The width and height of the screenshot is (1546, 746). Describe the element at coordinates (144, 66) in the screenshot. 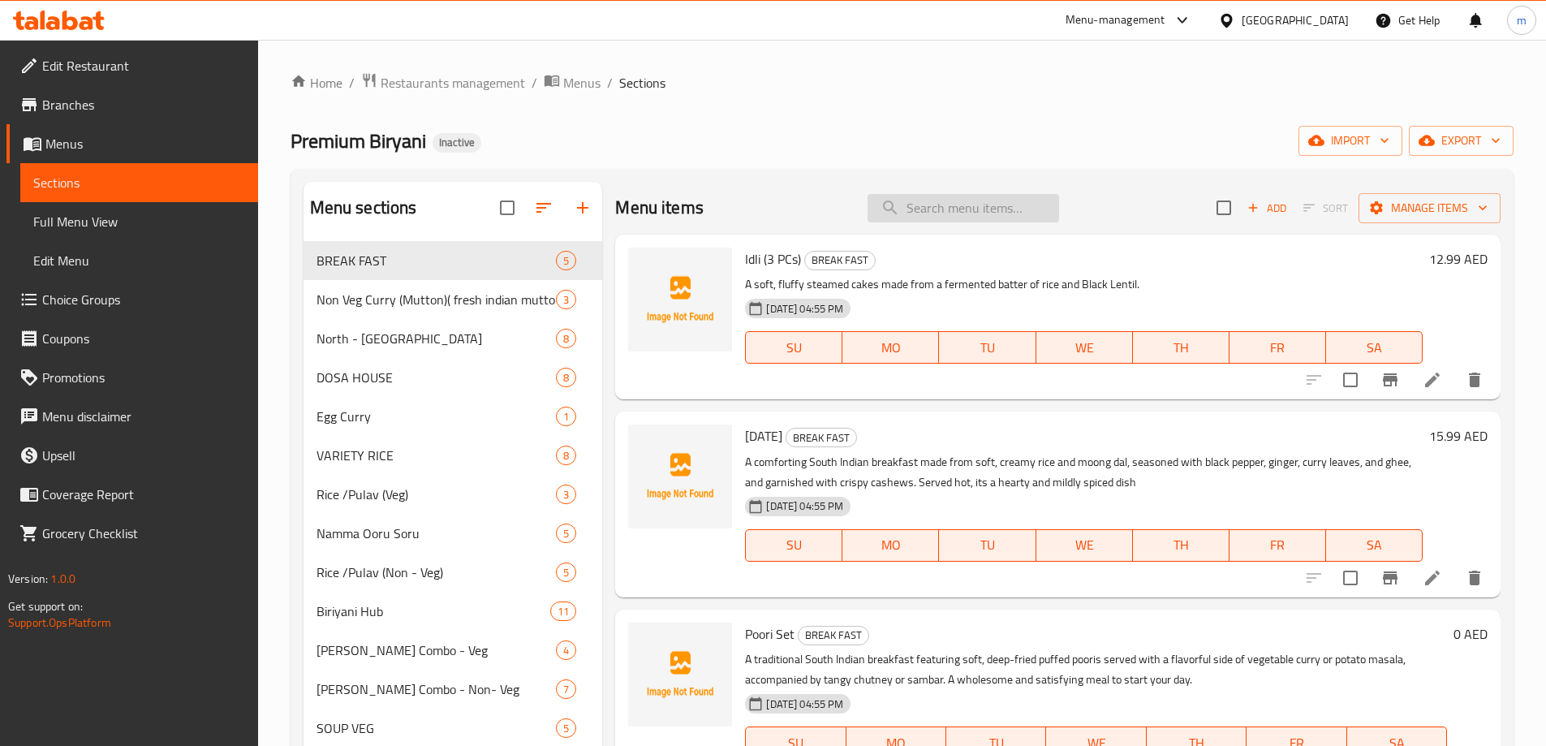

I see `span: Edit Restaurant` at that location.